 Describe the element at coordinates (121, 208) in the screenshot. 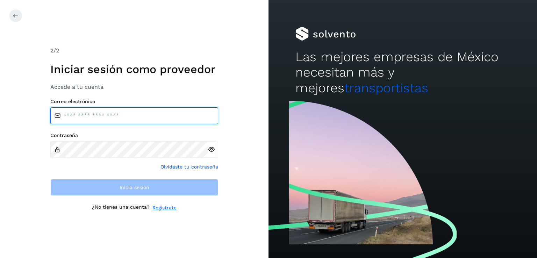

I see `p: ¿No tienes una cuenta?` at that location.